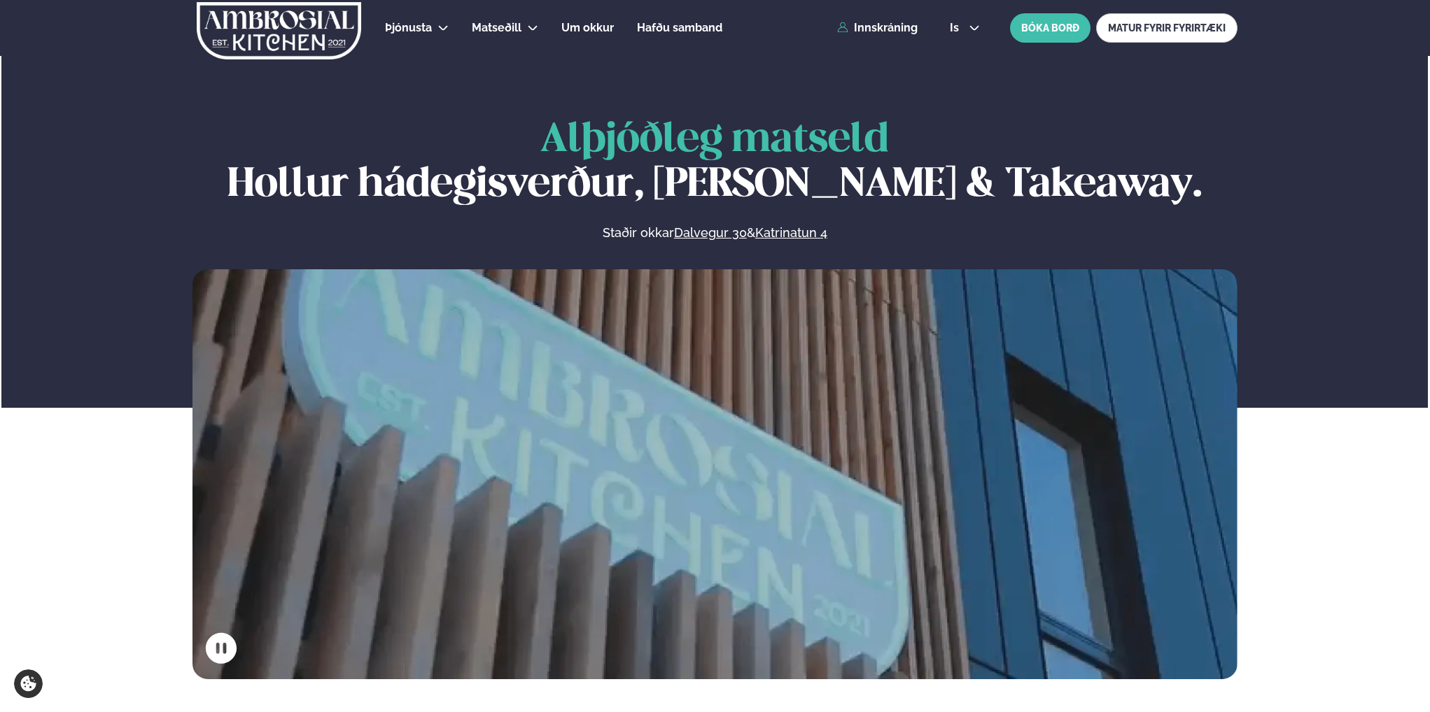 The image size is (1430, 712). I want to click on button: BÓKA BORÐ, so click(1050, 28).